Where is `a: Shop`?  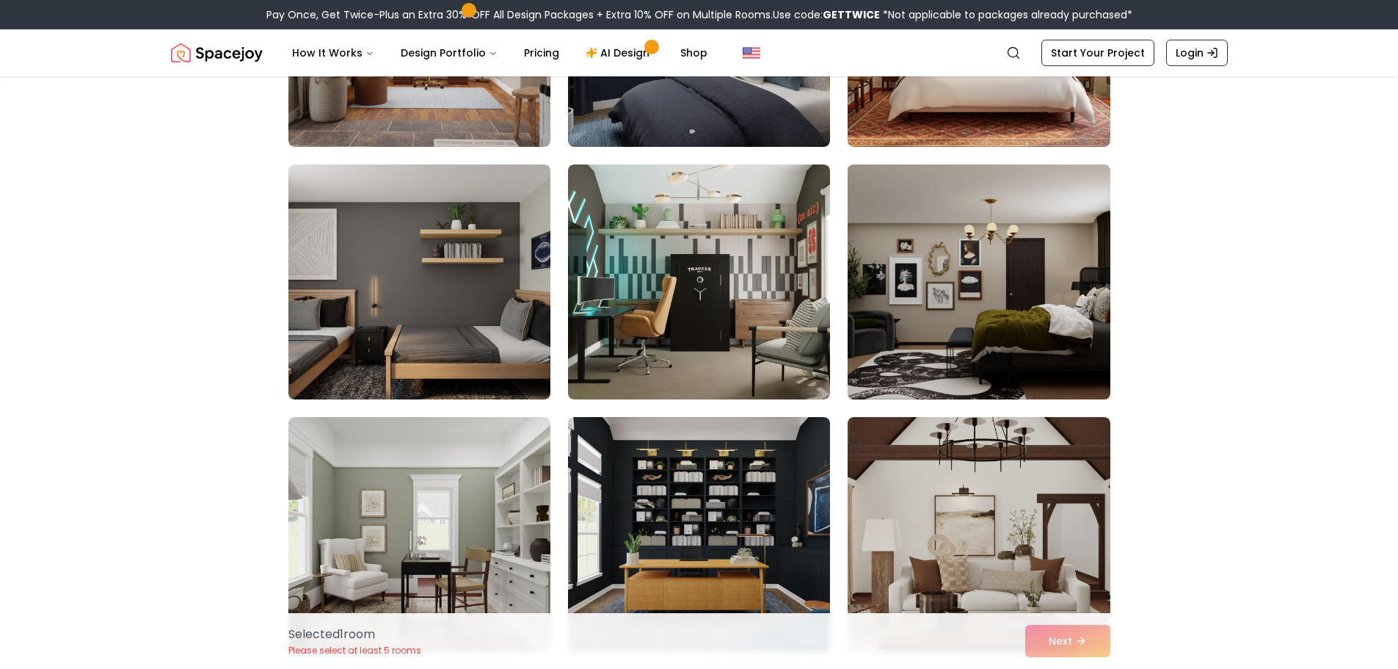 a: Shop is located at coordinates (694, 53).